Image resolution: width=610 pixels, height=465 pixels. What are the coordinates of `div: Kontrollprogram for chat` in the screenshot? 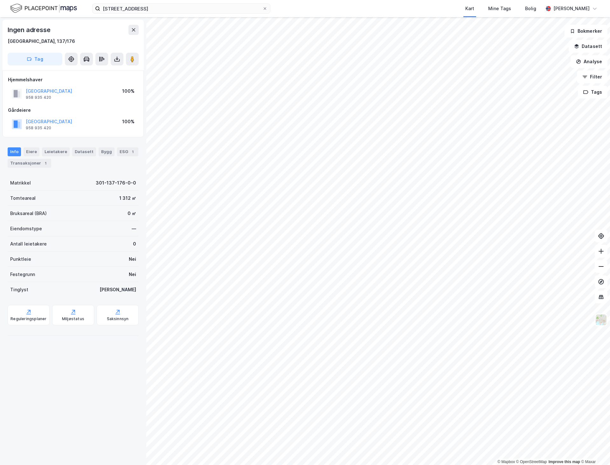 It's located at (594, 450).